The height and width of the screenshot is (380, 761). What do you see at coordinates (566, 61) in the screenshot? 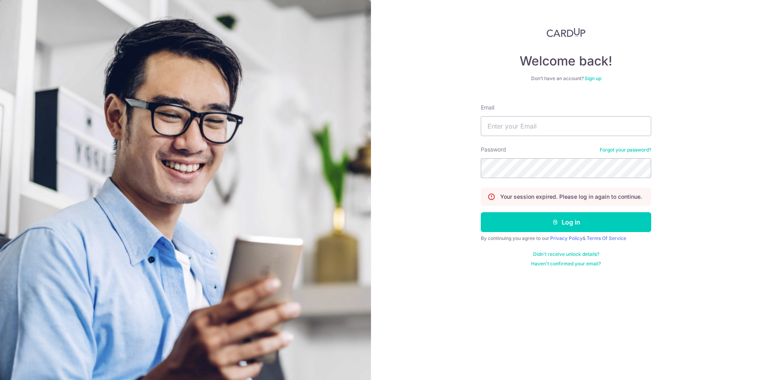
I see `h4: Welcome back!` at bounding box center [566, 61].